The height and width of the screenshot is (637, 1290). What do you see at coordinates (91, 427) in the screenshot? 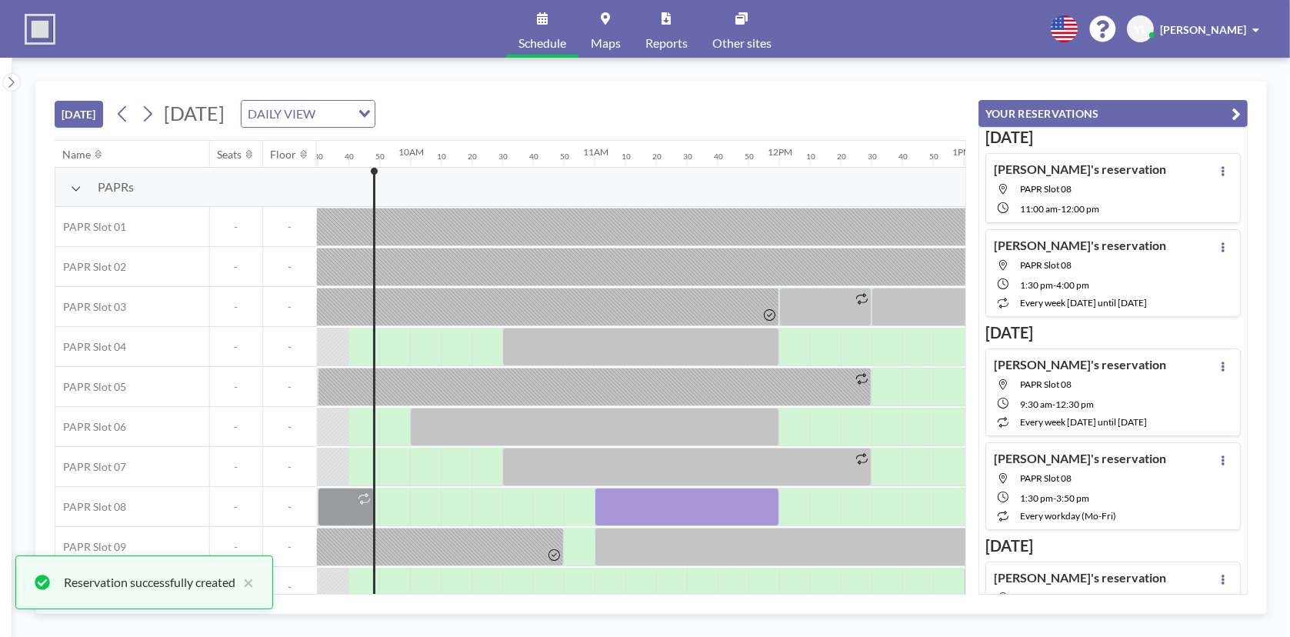
I see `span: PAPR Slot 06` at bounding box center [91, 427].